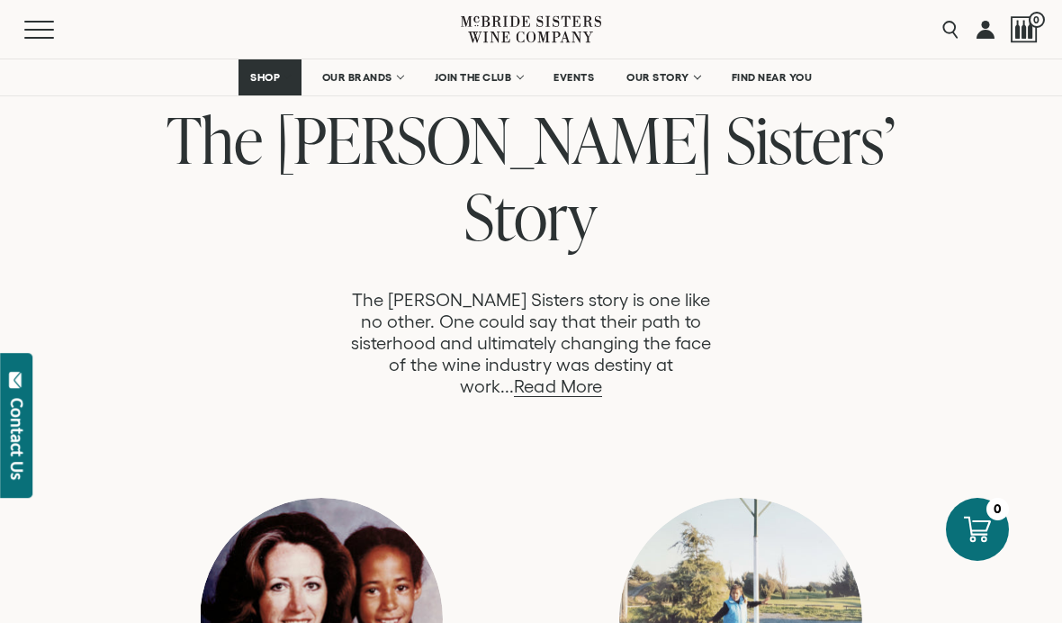 The height and width of the screenshot is (623, 1062). What do you see at coordinates (811, 139) in the screenshot?
I see `span: Sisters’` at bounding box center [811, 139].